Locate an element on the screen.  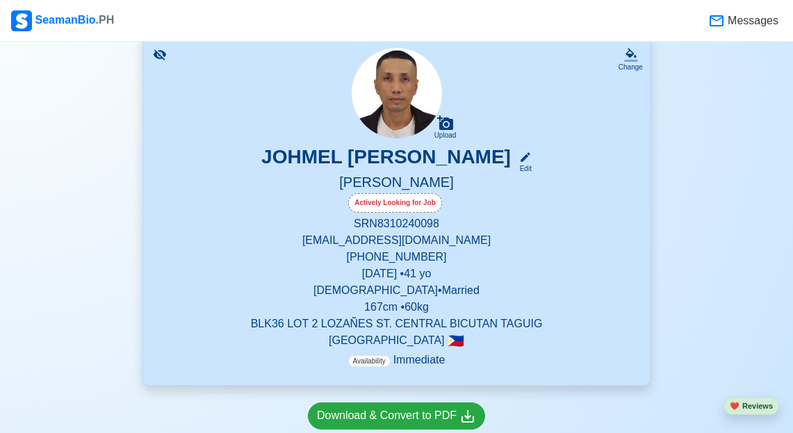
p: 167 cm • 60 kg is located at coordinates (396, 307).